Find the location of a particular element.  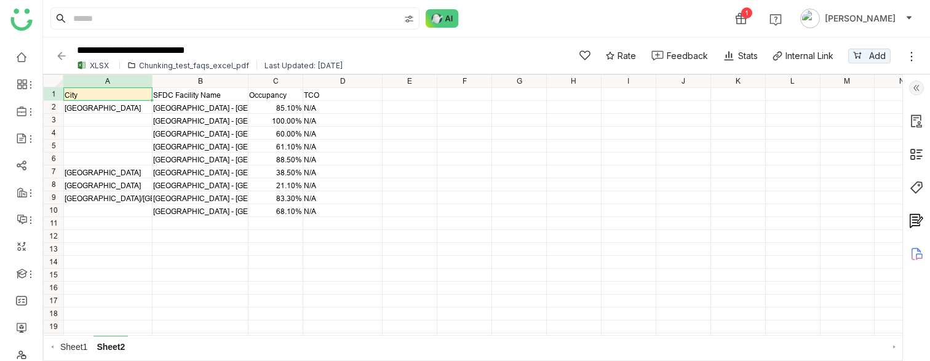

img: back is located at coordinates (61, 56).